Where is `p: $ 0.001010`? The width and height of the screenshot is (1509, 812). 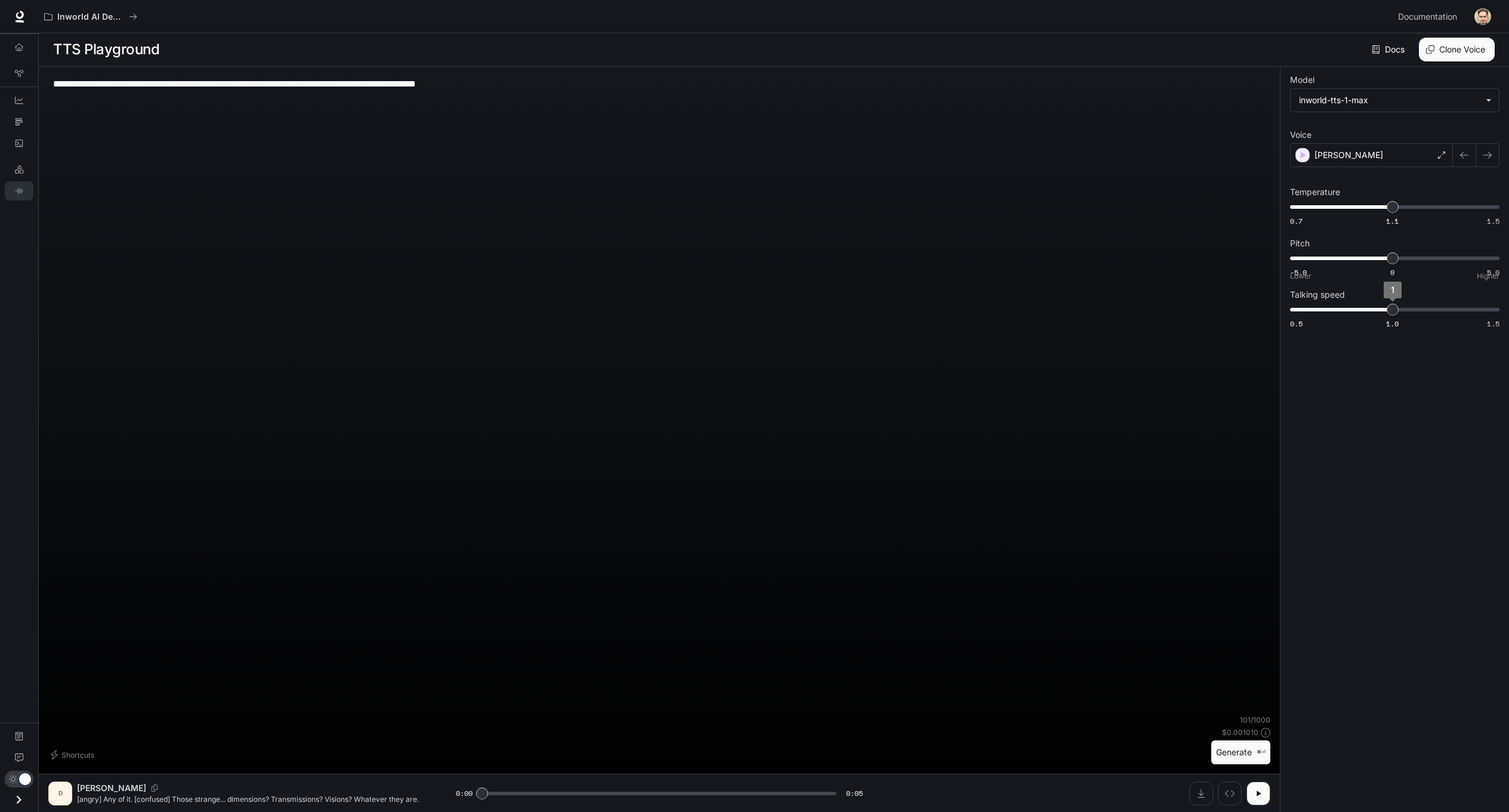
p: $ 0.001010 is located at coordinates (1240, 732).